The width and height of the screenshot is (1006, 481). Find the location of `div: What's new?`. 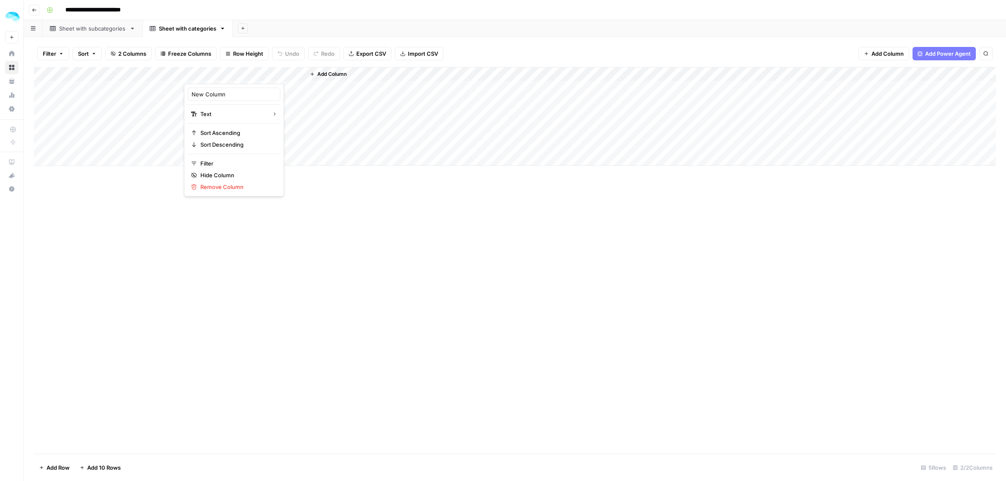

div: What's new? is located at coordinates (12, 176).